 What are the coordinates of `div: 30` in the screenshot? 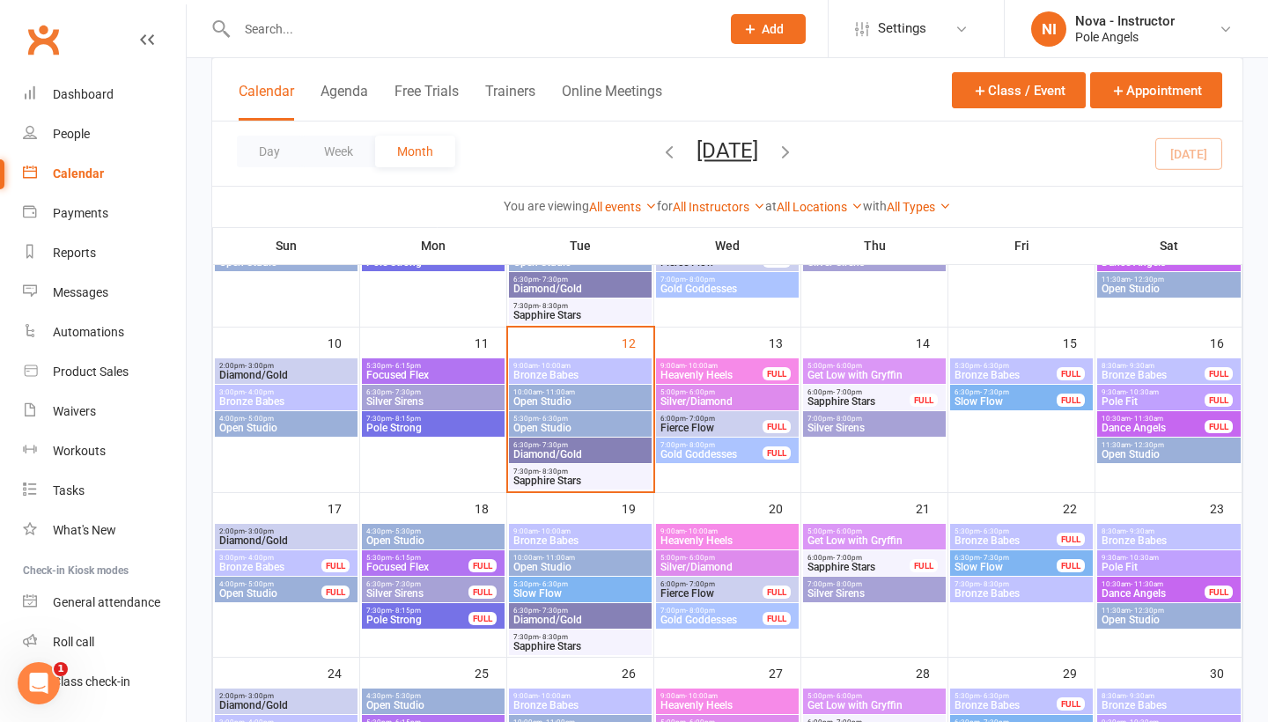 It's located at (1225, 672).